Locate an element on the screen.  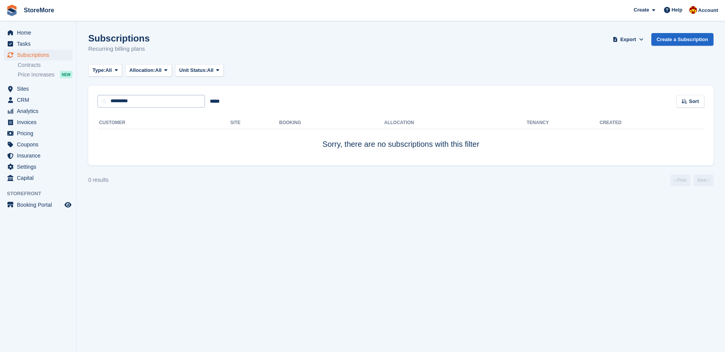
span: Help is located at coordinates (677, 10).